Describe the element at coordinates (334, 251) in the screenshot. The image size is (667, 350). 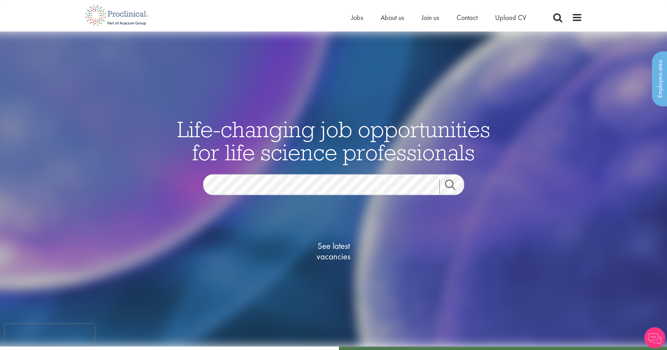
I see `a: See latestvacancies` at that location.